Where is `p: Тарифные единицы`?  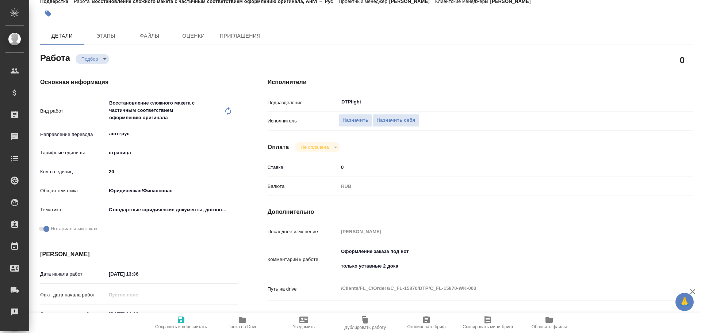
p: Тарифные единицы is located at coordinates (73, 153).